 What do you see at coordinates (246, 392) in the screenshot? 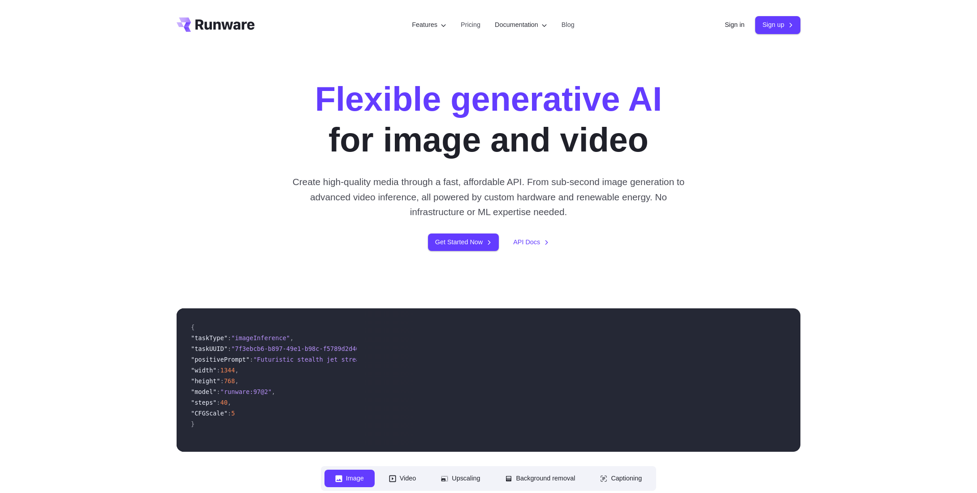
I see `span: "runware:97@2"` at bounding box center [246, 392].